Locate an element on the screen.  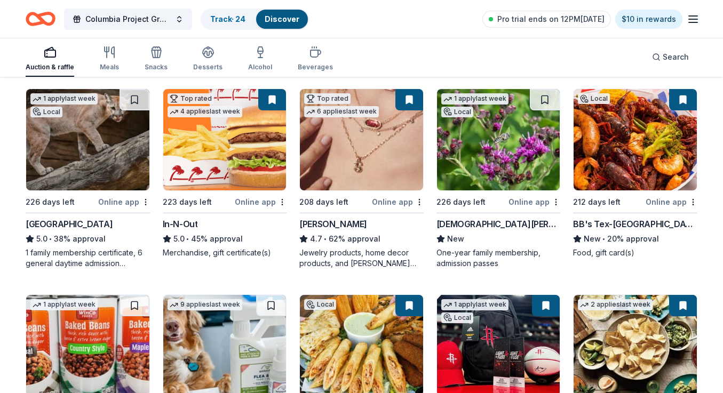
div: 9 applies last week is located at coordinates (205, 305).